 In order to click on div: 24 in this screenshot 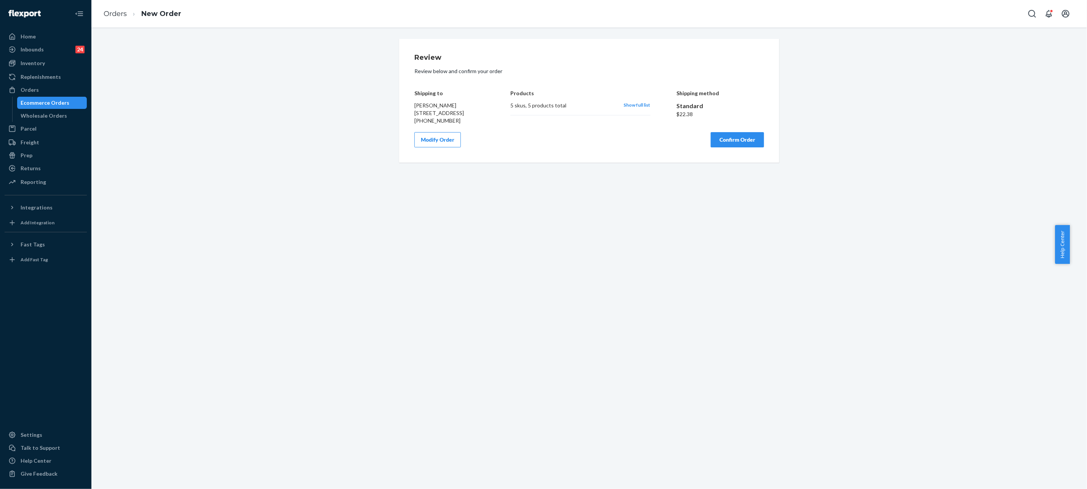, I will do `click(80, 50)`.